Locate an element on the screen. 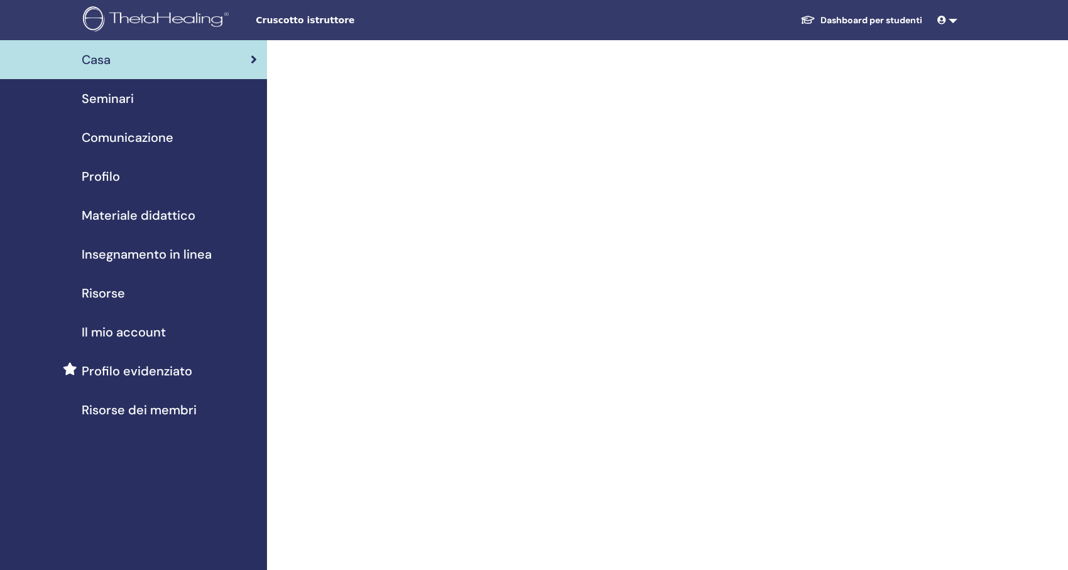  img: graduation-cap-white.svg is located at coordinates (808, 19).